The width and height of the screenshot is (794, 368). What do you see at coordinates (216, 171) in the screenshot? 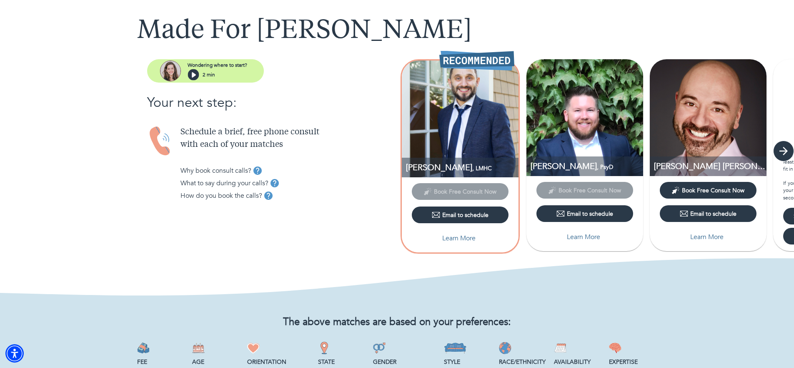
I see `p: Why book consult calls?` at bounding box center [216, 171].